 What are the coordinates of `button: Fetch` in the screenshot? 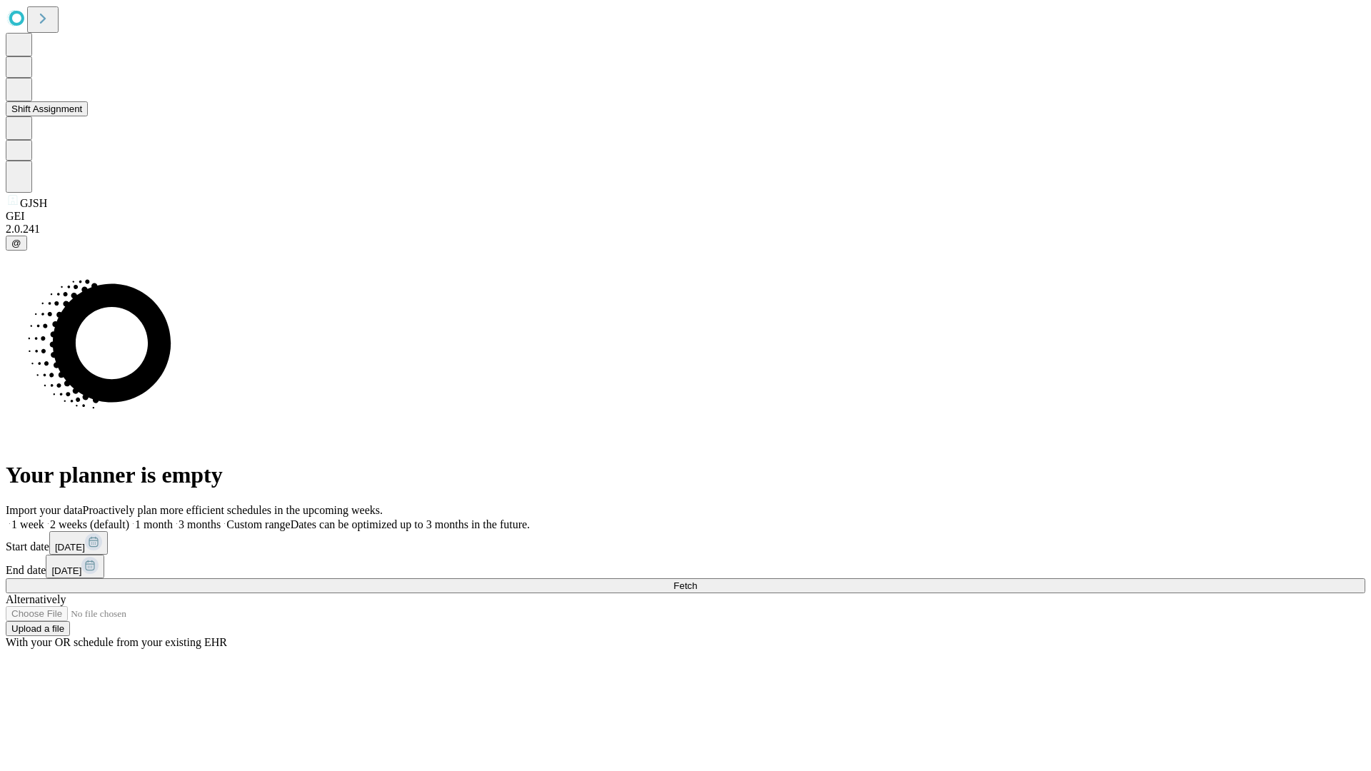 It's located at (686, 586).